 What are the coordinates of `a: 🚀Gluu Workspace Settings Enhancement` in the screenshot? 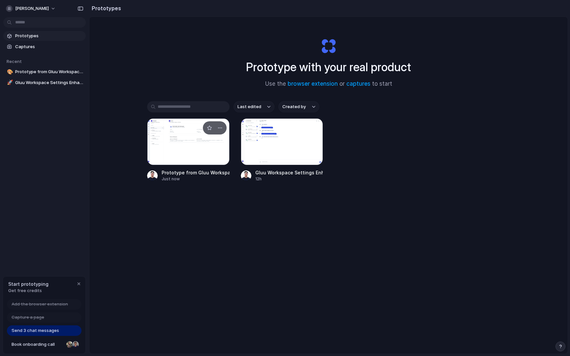 It's located at (45, 83).